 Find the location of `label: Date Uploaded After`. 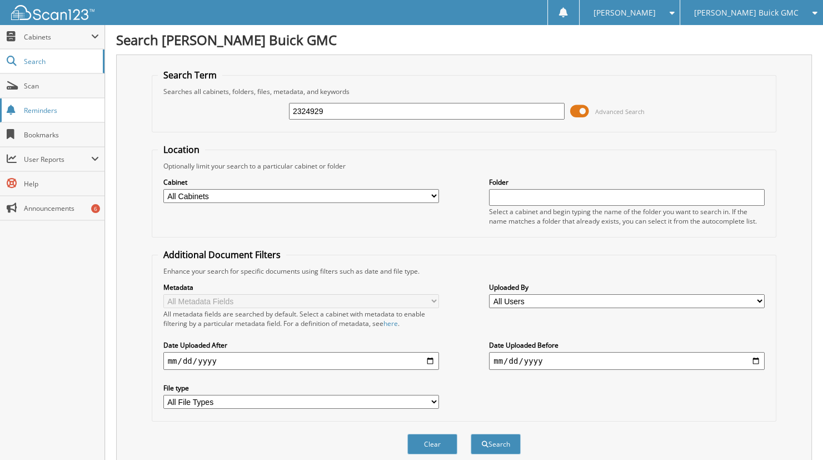

label: Date Uploaded After is located at coordinates (301, 345).